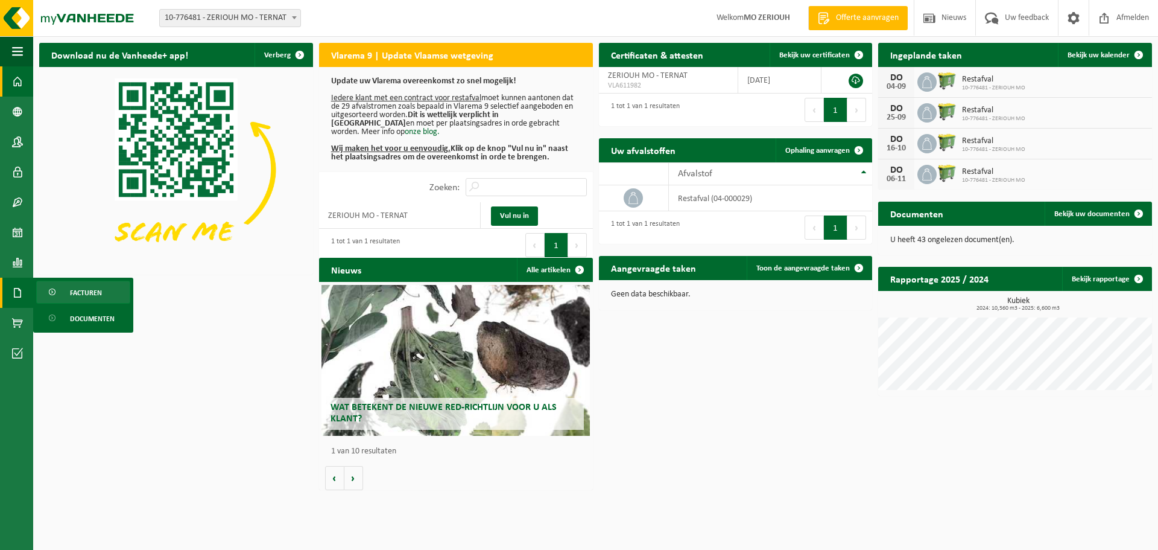 The image size is (1158, 550). Describe the element at coordinates (939, 278) in the screenshot. I see `h2: Rapportage 2025 / 2024` at that location.